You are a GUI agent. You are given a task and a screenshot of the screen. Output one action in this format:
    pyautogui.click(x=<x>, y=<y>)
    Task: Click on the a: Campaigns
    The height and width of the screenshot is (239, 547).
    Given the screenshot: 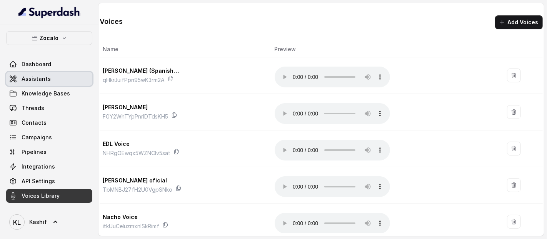 What is the action you would take?
    pyautogui.click(x=49, y=137)
    